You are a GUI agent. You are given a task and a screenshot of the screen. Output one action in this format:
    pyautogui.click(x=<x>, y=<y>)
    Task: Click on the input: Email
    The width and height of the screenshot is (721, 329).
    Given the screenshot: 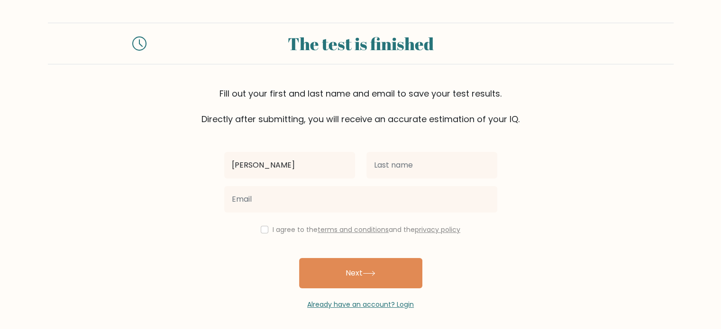 What is the action you would take?
    pyautogui.click(x=361, y=199)
    